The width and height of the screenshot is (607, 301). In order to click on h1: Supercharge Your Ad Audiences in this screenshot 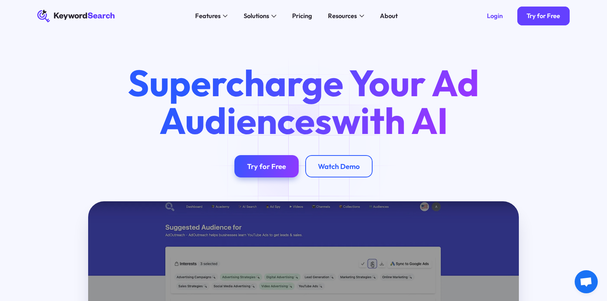, I will do `click(303, 102)`.